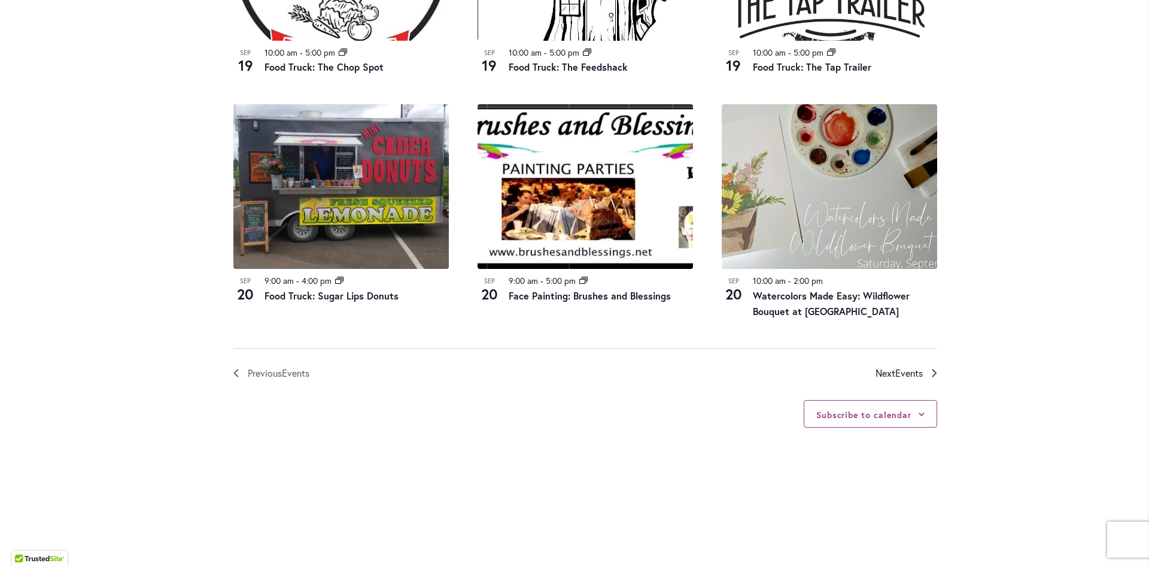  I want to click on img: Brushes and Blessings – Face Painting, so click(585, 186).